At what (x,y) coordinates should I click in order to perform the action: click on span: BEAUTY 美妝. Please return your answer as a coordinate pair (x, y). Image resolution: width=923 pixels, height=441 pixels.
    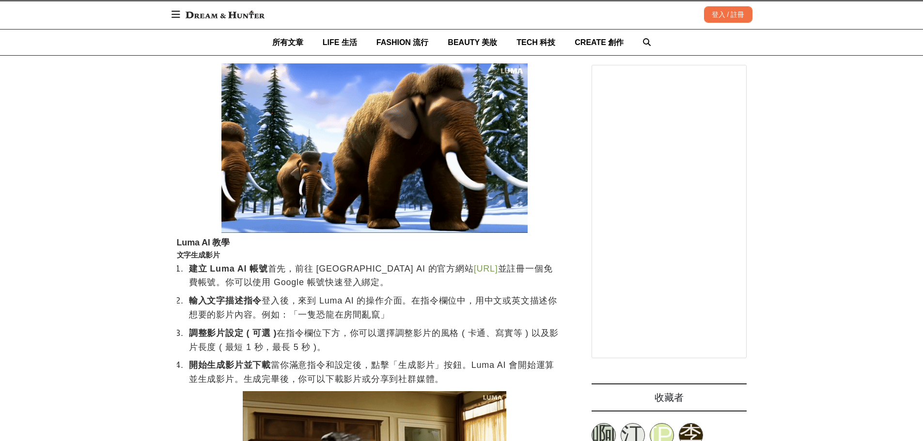
    Looking at the image, I should click on (472, 42).